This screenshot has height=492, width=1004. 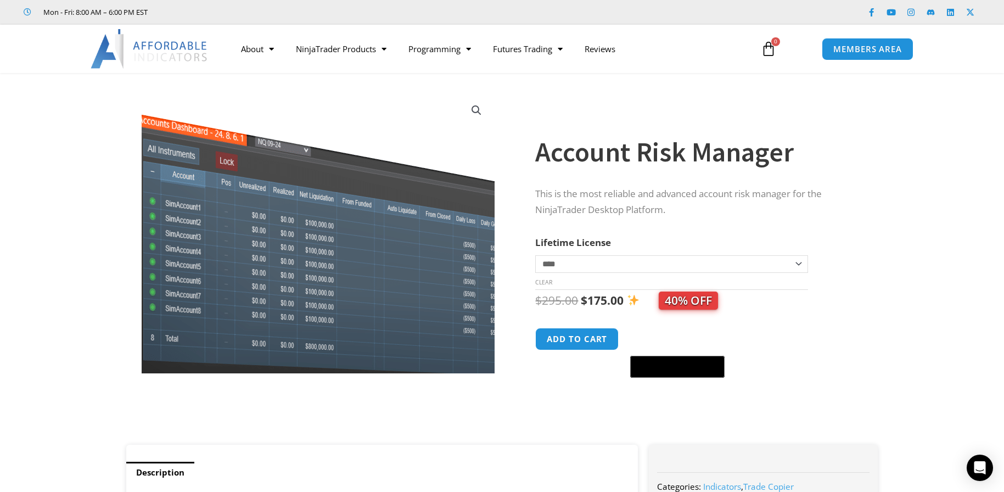 I want to click on a: Futures Trading, so click(x=528, y=49).